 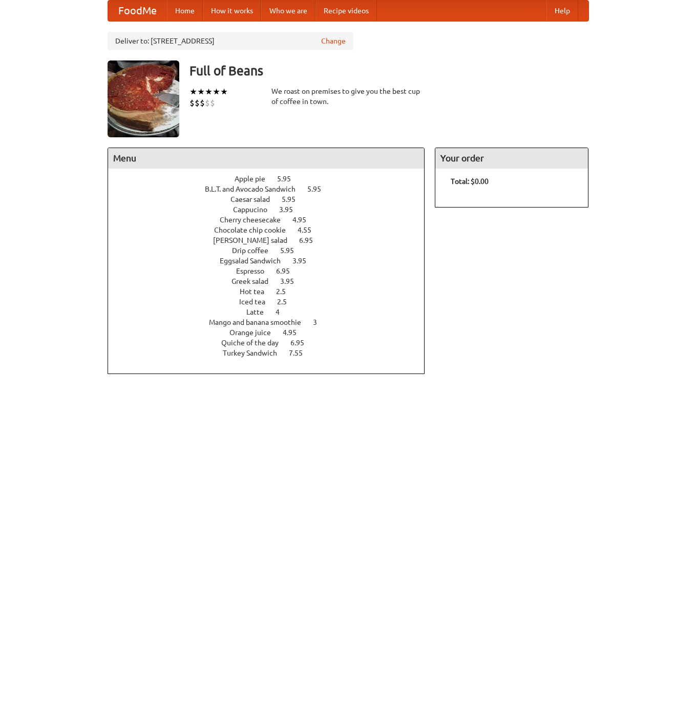 What do you see at coordinates (260, 312) in the screenshot?
I see `span: Latte` at bounding box center [260, 312].